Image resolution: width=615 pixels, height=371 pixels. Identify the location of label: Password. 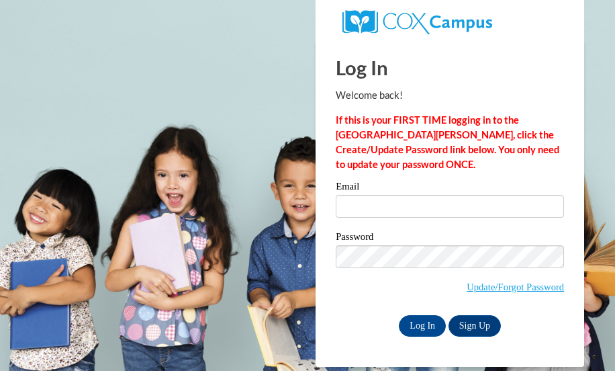
(450, 238).